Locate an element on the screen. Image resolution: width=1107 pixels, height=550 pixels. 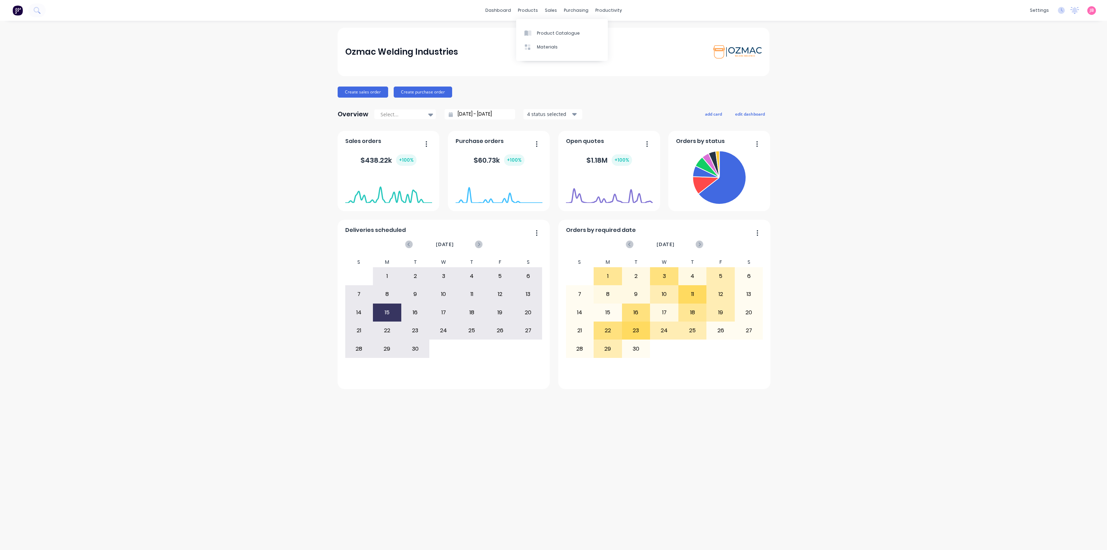
div: purchasing is located at coordinates (576, 10).